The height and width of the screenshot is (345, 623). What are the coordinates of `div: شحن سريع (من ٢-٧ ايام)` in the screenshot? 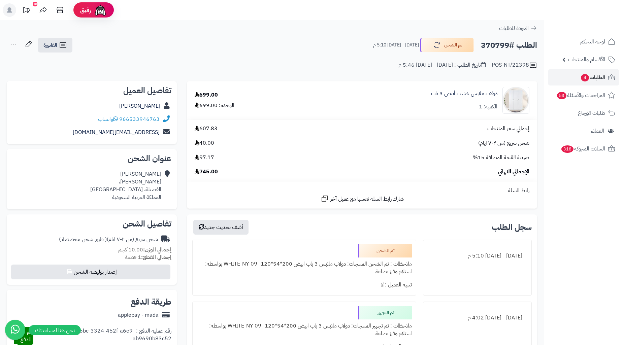 It's located at (108, 240).